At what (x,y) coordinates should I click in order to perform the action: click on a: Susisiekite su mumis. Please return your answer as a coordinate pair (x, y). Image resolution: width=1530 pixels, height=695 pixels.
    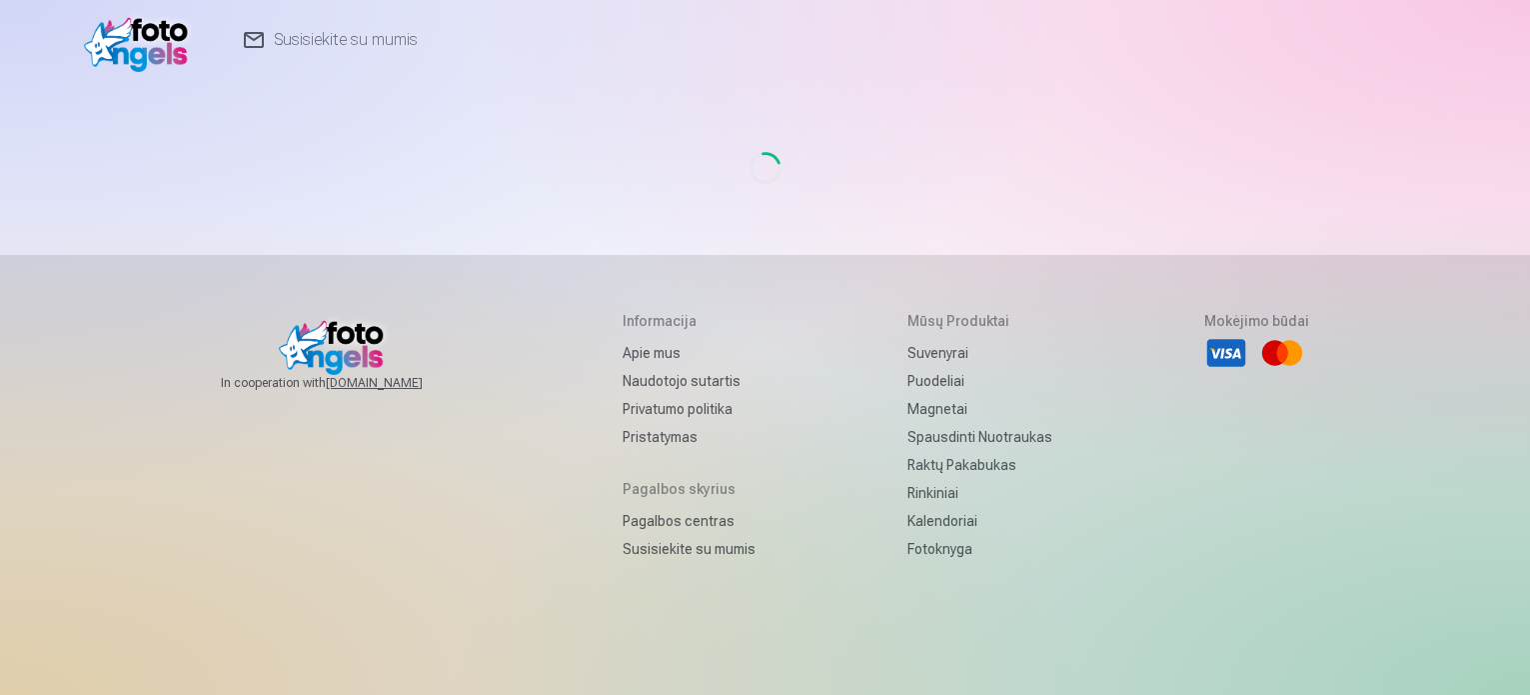
    Looking at the image, I should click on (689, 549).